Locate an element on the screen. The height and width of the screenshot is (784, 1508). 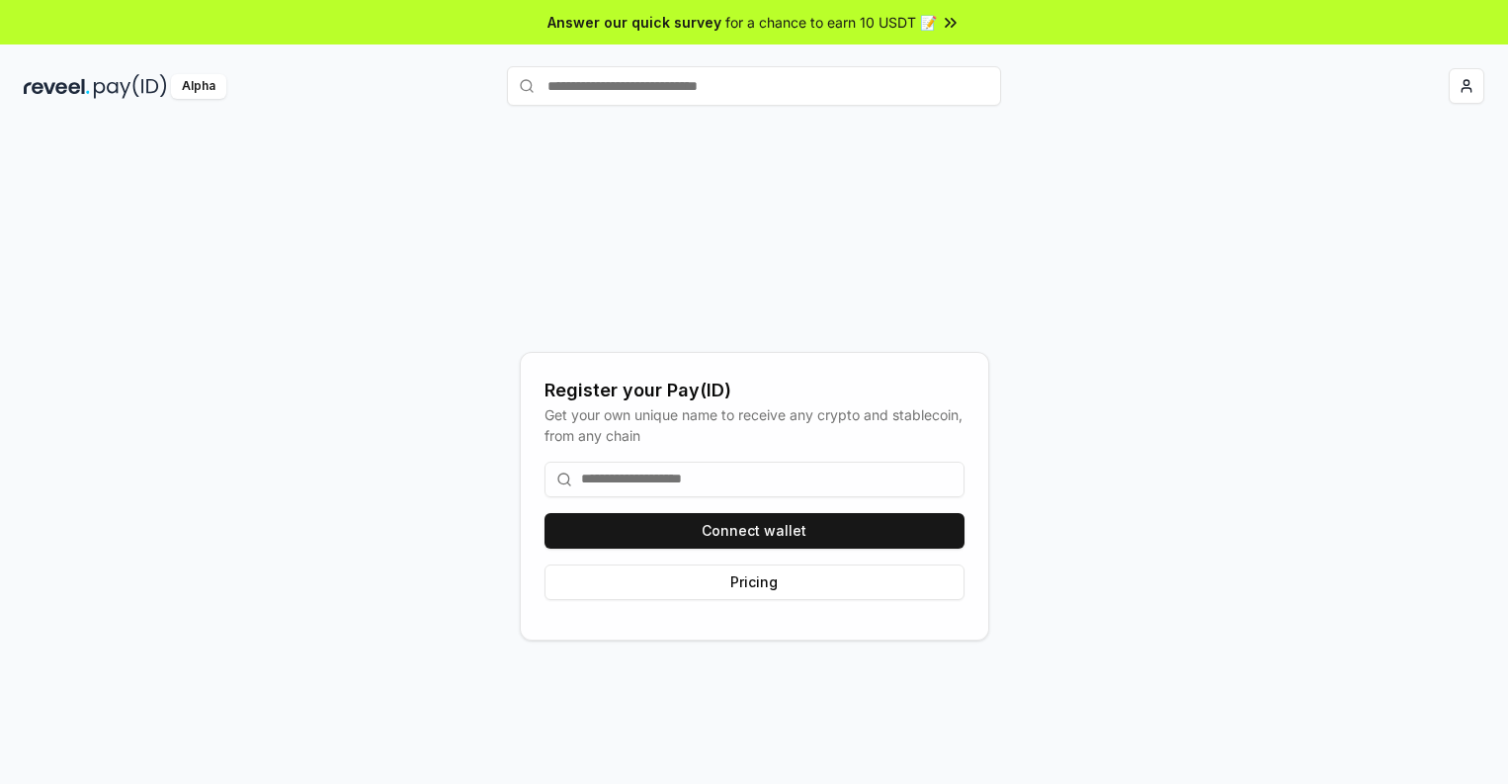
div: Get your own unique name to receive any crypto and stablecoin, from any chain is located at coordinates (754, 425).